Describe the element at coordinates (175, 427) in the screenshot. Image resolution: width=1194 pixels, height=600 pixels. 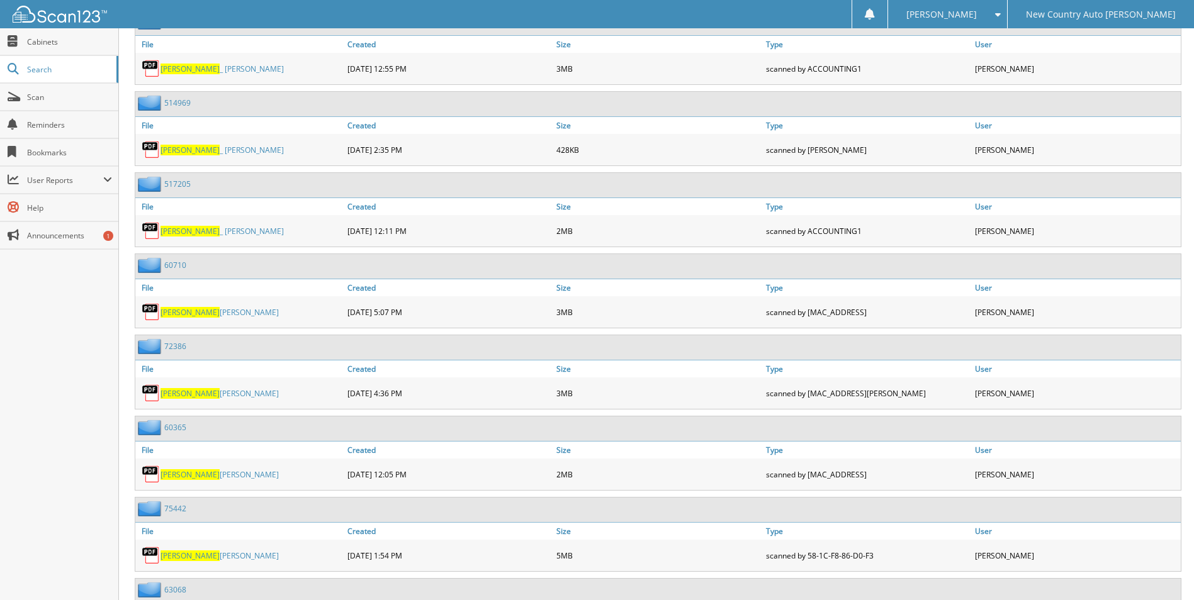
I see `a: 60365` at that location.